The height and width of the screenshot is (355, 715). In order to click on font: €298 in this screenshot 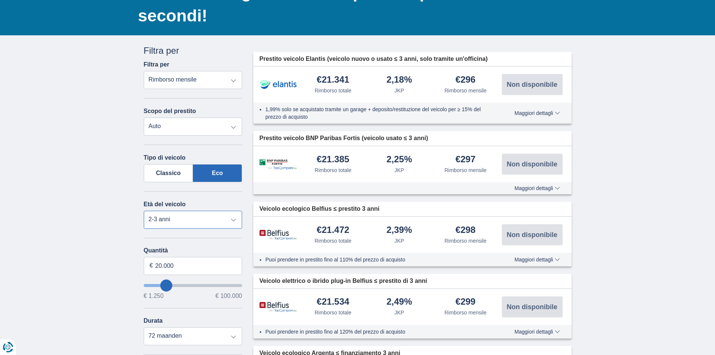, I will do `click(465, 229)`.